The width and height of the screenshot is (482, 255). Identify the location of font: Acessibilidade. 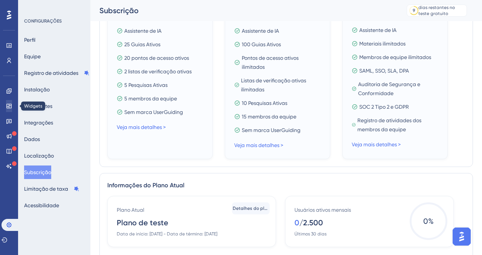
(41, 205).